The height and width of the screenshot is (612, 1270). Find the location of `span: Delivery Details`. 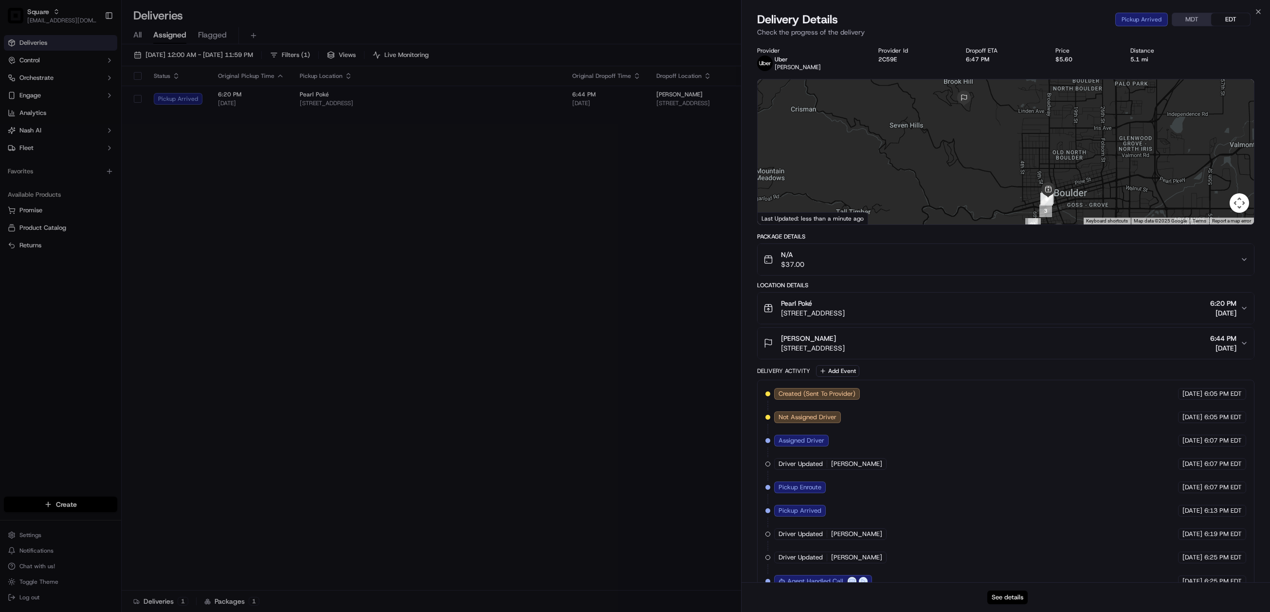

span: Delivery Details is located at coordinates (798, 19).